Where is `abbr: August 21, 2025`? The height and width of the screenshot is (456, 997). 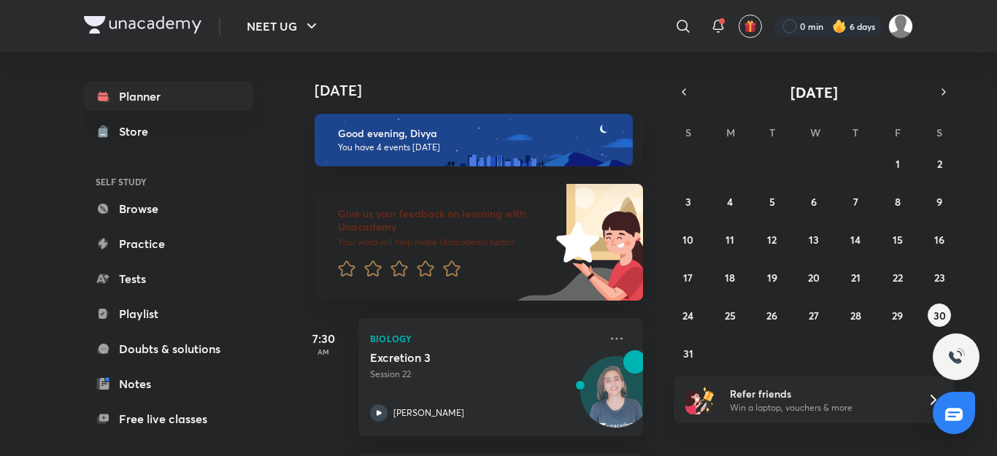
abbr: August 21, 2025 is located at coordinates (855, 277).